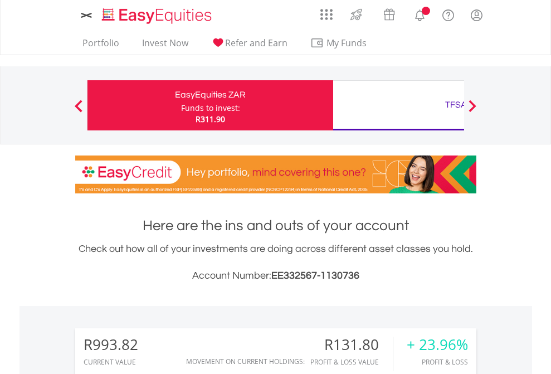 The width and height of the screenshot is (551, 374). I want to click on div: EasyEquities ZAR, so click(210, 95).